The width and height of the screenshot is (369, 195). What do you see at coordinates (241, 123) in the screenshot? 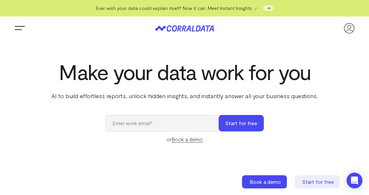
I see `button: Start for free` at bounding box center [241, 123].